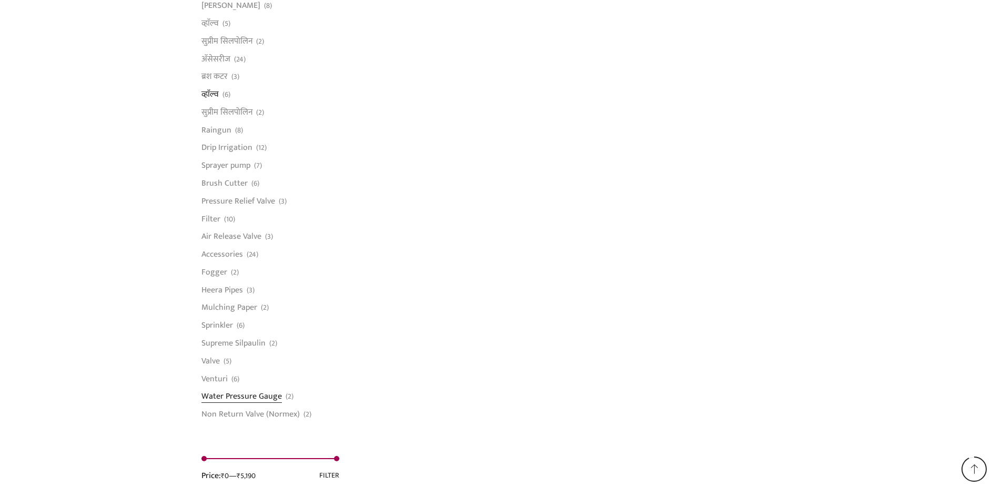 The width and height of the screenshot is (1002, 497). What do you see at coordinates (216, 130) in the screenshot?
I see `a: Raingun` at bounding box center [216, 130].